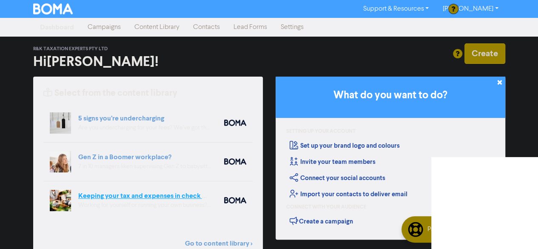 This screenshot has height=249, width=538. What do you see at coordinates (110, 93) in the screenshot?
I see `div: Select from the content library` at bounding box center [110, 93].